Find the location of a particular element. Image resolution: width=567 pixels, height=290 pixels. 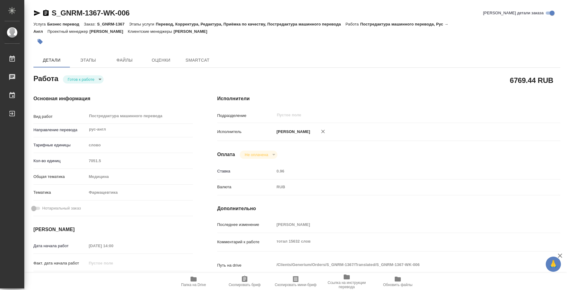

p: Подразделение is located at coordinates (246, 116).